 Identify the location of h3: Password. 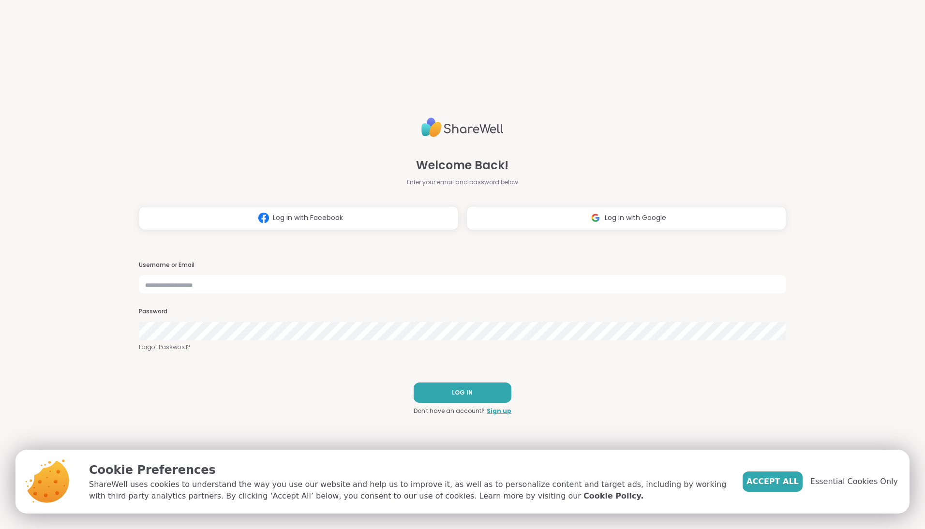
(463, 312).